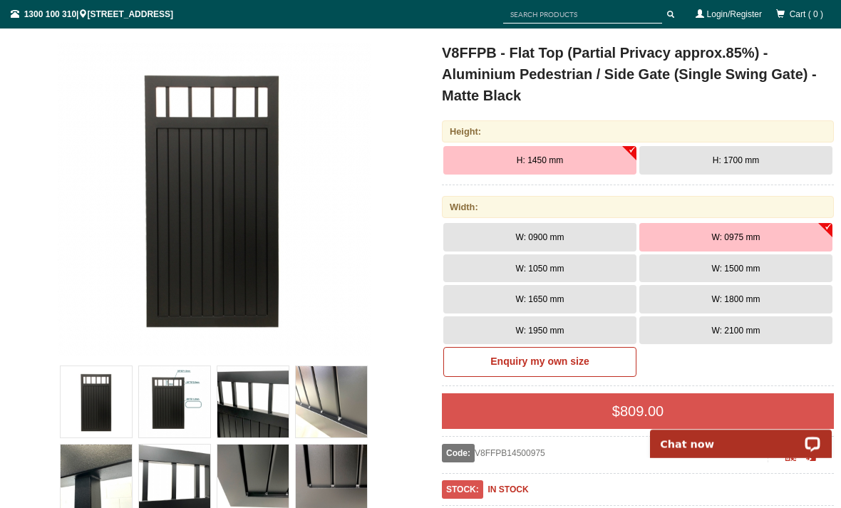 Image resolution: width=841 pixels, height=508 pixels. What do you see at coordinates (736, 160) in the screenshot?
I see `span: H: 1700 mm` at bounding box center [736, 160].